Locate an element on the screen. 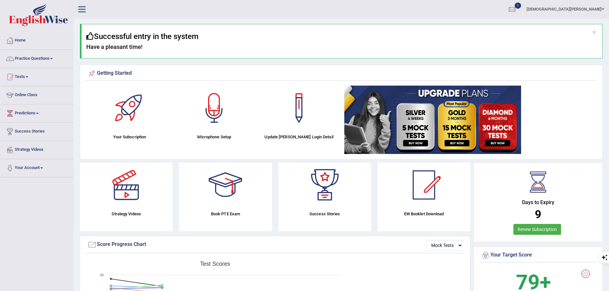  a: Strategy Videos is located at coordinates (37, 149).